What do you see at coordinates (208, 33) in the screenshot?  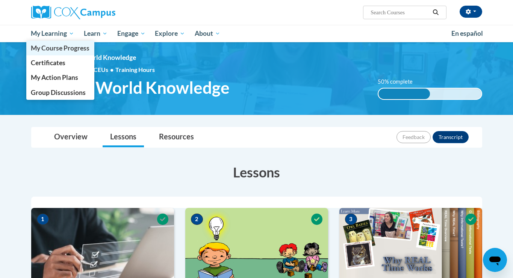 I see `a: About` at bounding box center [208, 33].